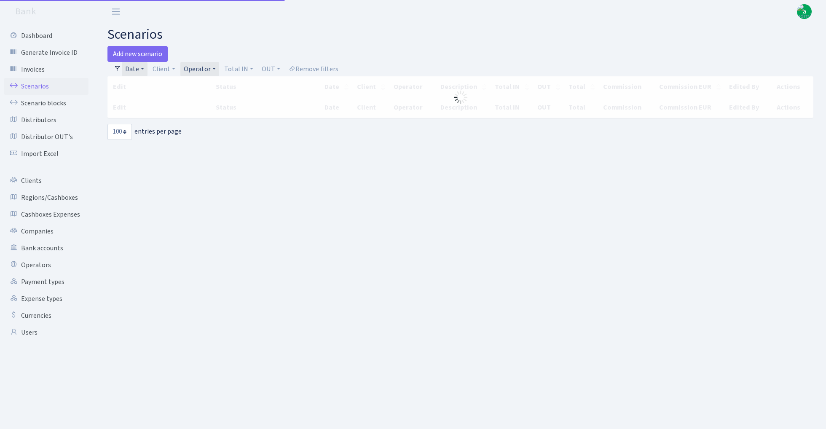 This screenshot has width=826, height=429. Describe the element at coordinates (135, 35) in the screenshot. I see `span: scenarios` at that location.